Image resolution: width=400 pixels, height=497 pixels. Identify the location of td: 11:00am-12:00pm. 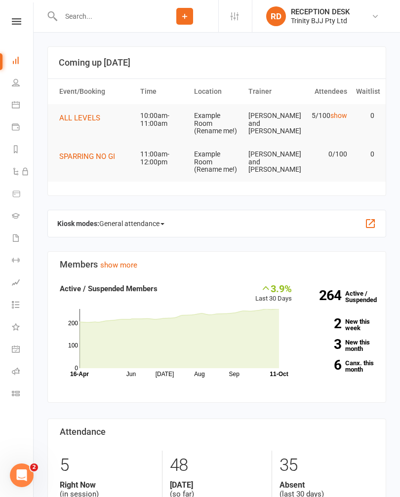
(162, 158).